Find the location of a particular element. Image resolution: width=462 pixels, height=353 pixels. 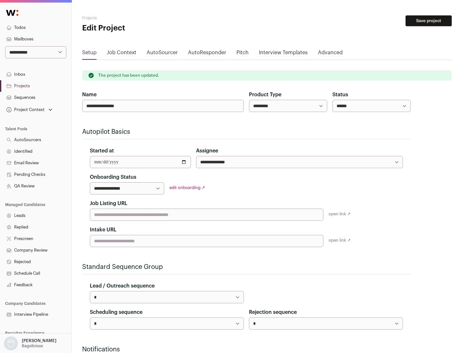

h2: Standard Sequence Group is located at coordinates (247, 267).